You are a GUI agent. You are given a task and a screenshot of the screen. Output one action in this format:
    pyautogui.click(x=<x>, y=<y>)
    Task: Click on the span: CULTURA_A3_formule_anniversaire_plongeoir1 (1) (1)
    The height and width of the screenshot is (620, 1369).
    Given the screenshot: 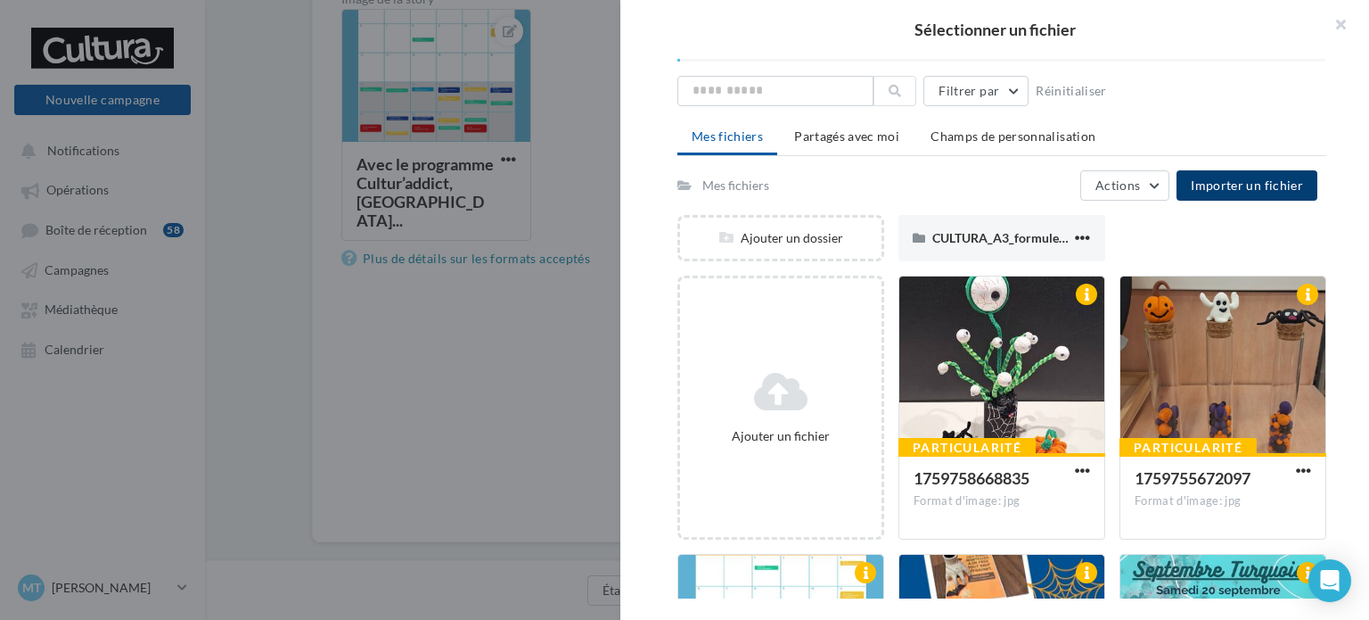 What is the action you would take?
    pyautogui.click(x=1082, y=237)
    